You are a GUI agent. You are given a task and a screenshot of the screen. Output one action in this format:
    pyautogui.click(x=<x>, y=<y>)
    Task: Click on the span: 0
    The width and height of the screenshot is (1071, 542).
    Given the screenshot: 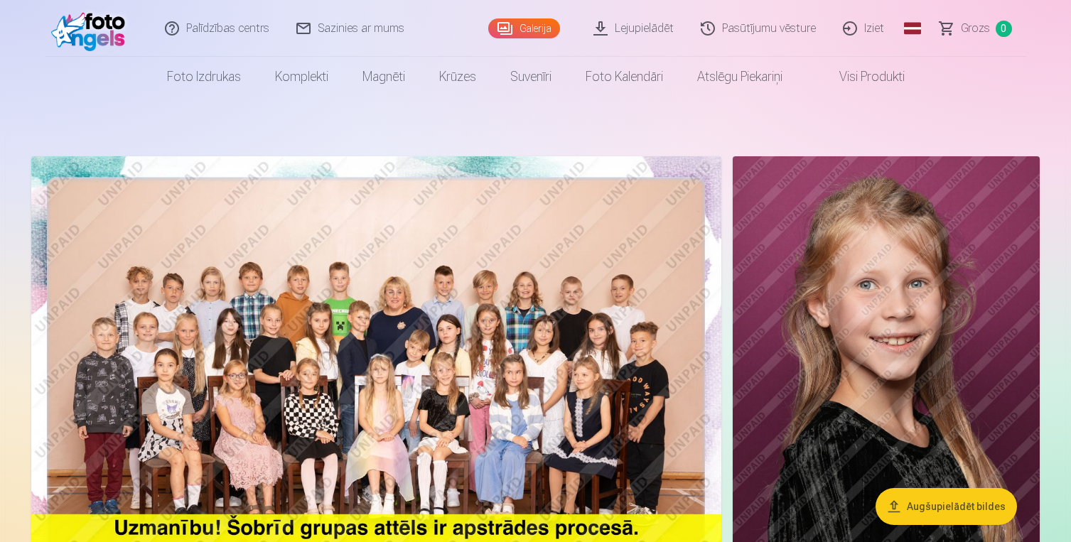 What is the action you would take?
    pyautogui.click(x=1004, y=28)
    